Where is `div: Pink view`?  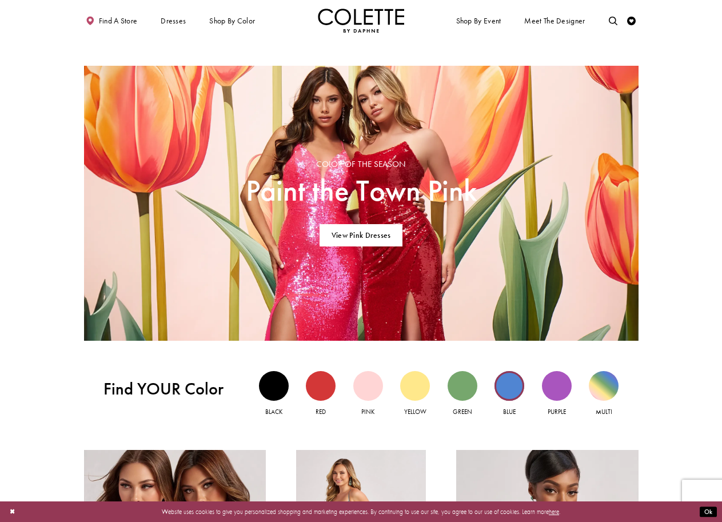
div: Pink view is located at coordinates (368, 386).